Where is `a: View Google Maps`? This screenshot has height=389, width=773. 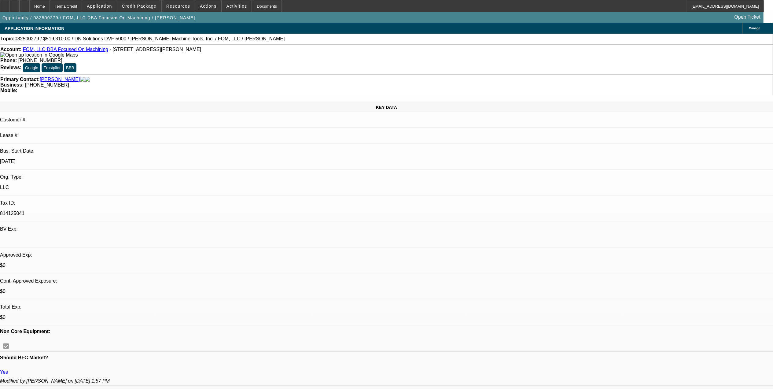
a: View Google Maps is located at coordinates (39, 55).